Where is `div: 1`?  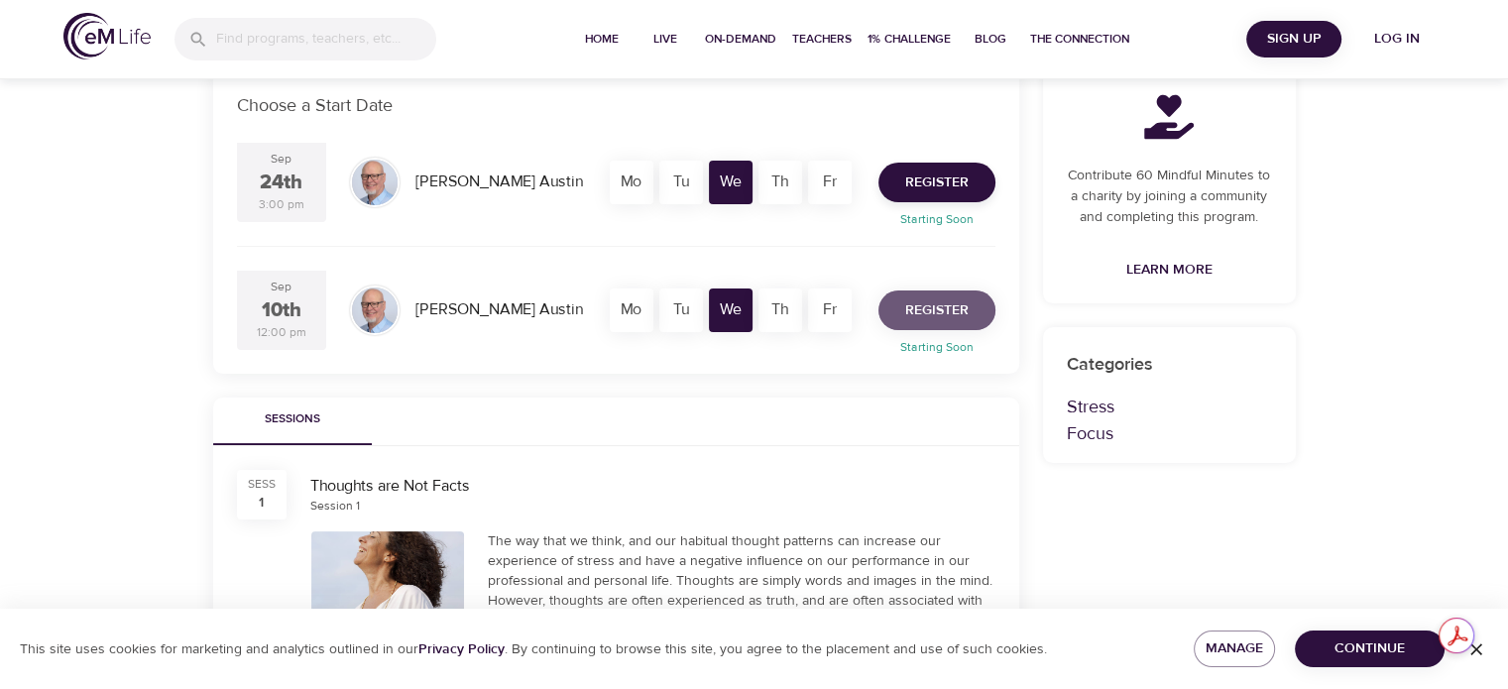
div: 1 is located at coordinates (261, 503).